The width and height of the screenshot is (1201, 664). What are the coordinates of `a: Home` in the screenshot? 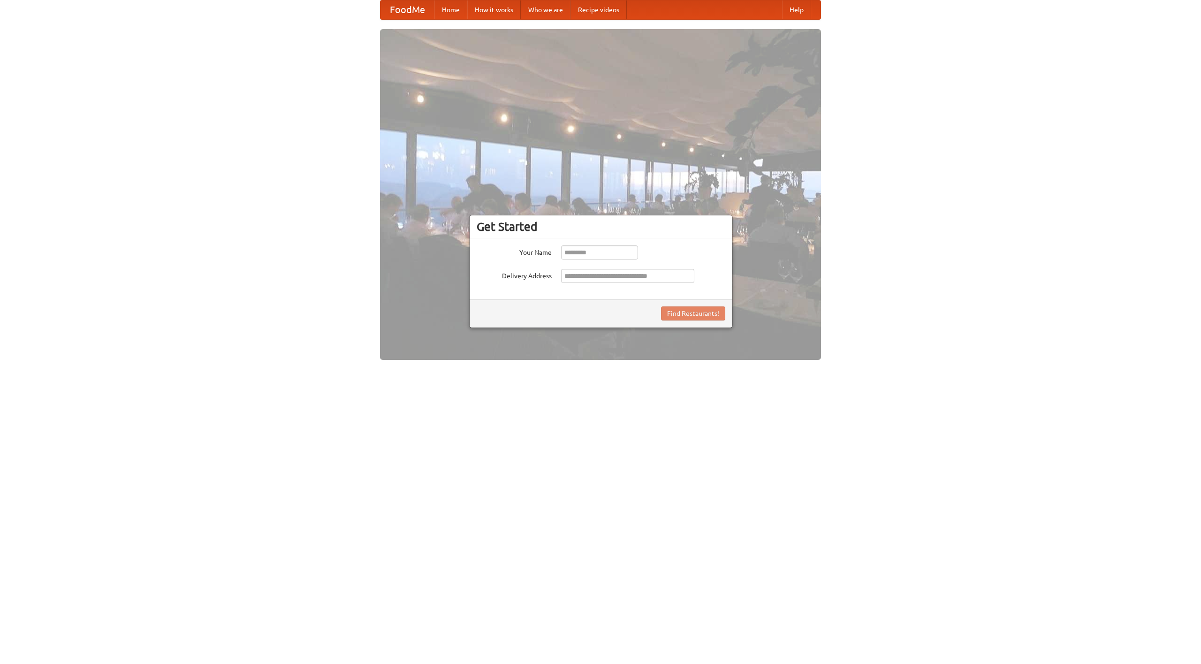 It's located at (451, 10).